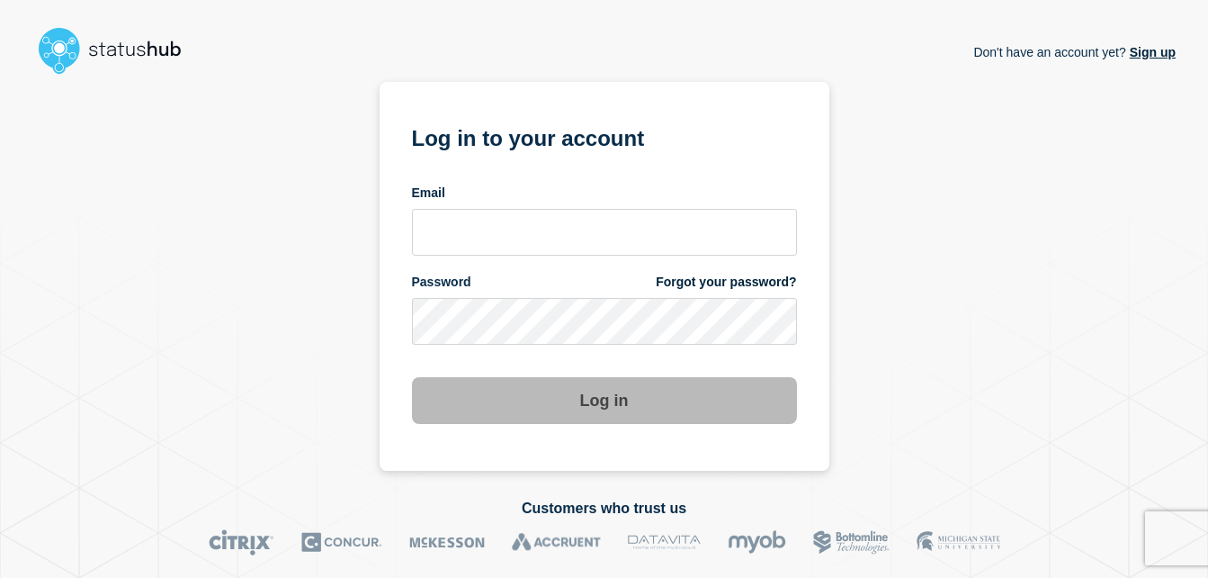  What do you see at coordinates (428, 193) in the screenshot?
I see `span: Email` at bounding box center [428, 193].